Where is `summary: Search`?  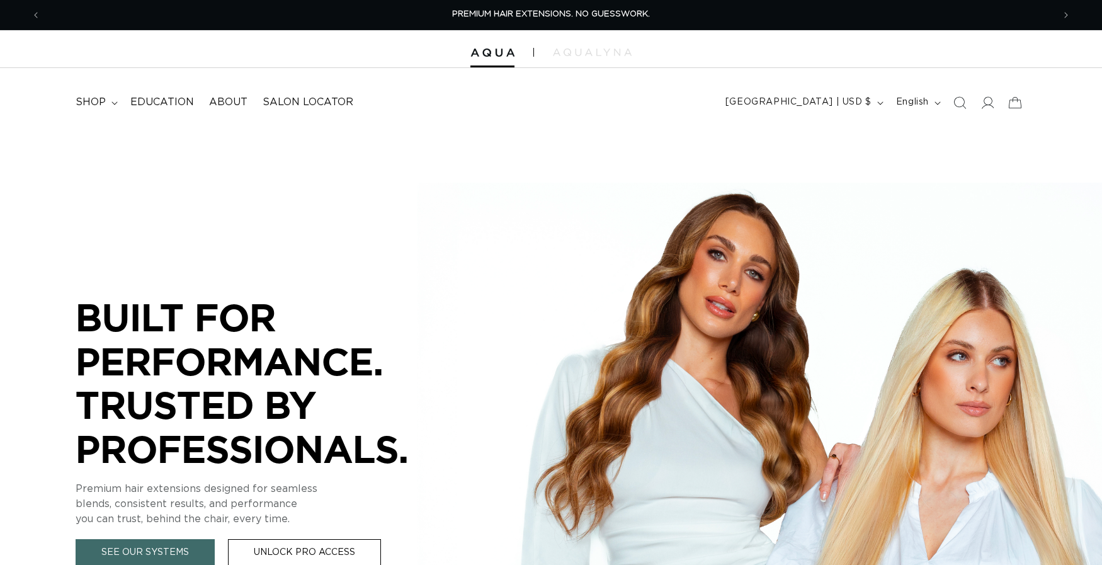
summary: Search is located at coordinates (960, 103).